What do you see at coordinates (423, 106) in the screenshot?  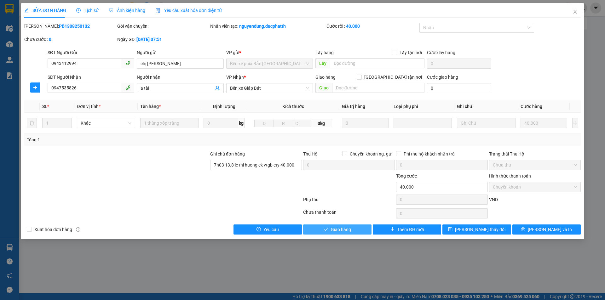 I see `th: Loại phụ phí` at bounding box center [423, 106].